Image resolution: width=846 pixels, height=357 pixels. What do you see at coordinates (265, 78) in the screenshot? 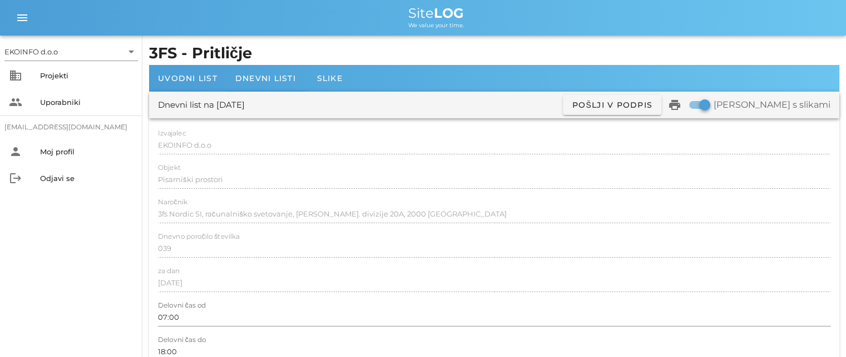
I see `span: Dnevni listi` at bounding box center [265, 78].